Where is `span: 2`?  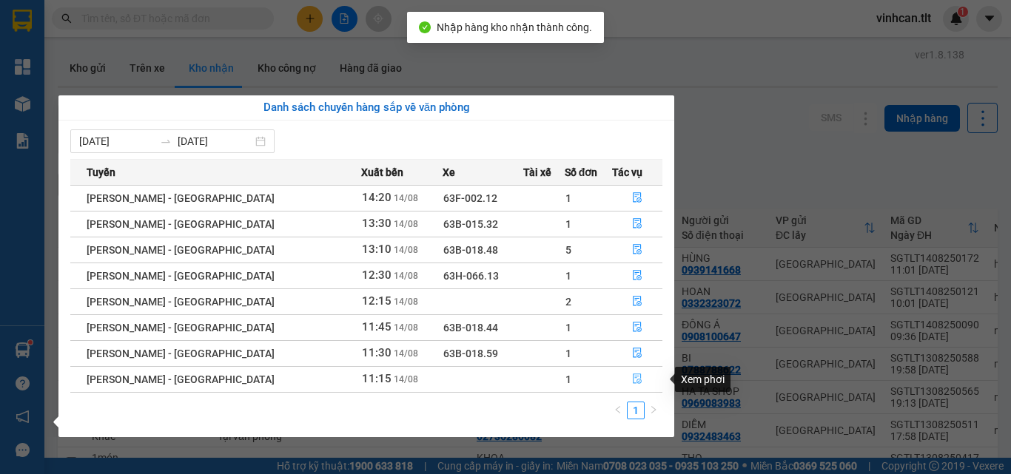 span: 2 is located at coordinates (568, 302).